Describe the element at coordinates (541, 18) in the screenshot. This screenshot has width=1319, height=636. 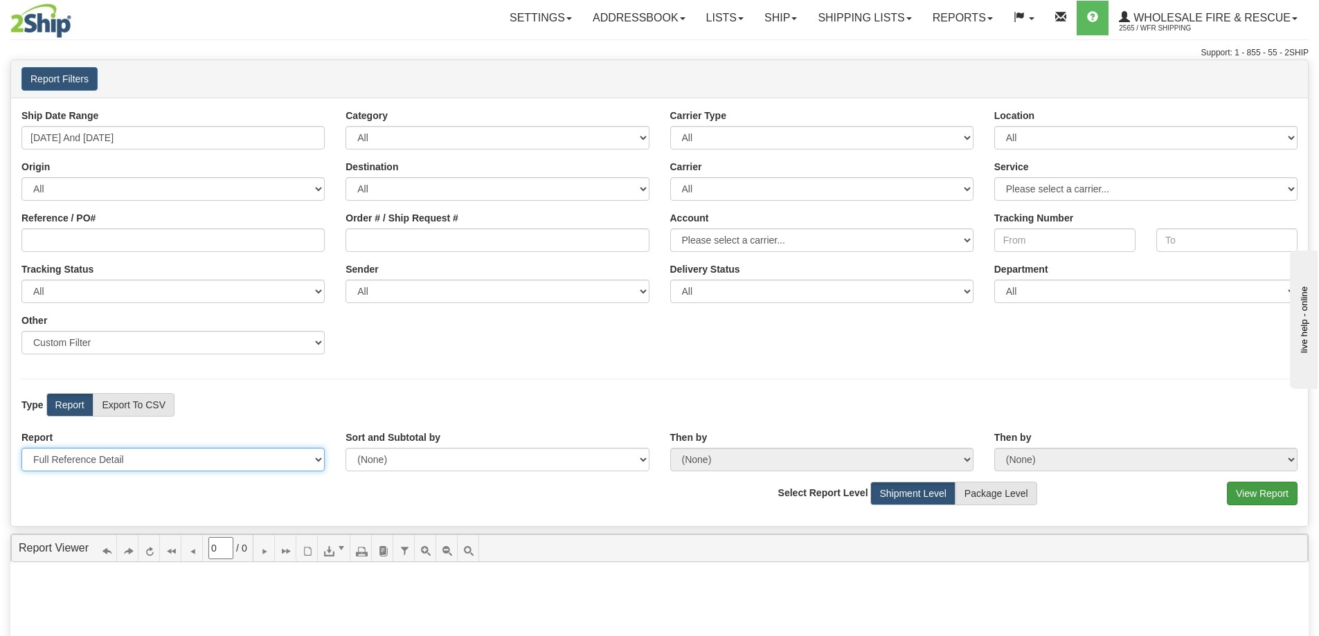
I see `a: Settings` at that location.